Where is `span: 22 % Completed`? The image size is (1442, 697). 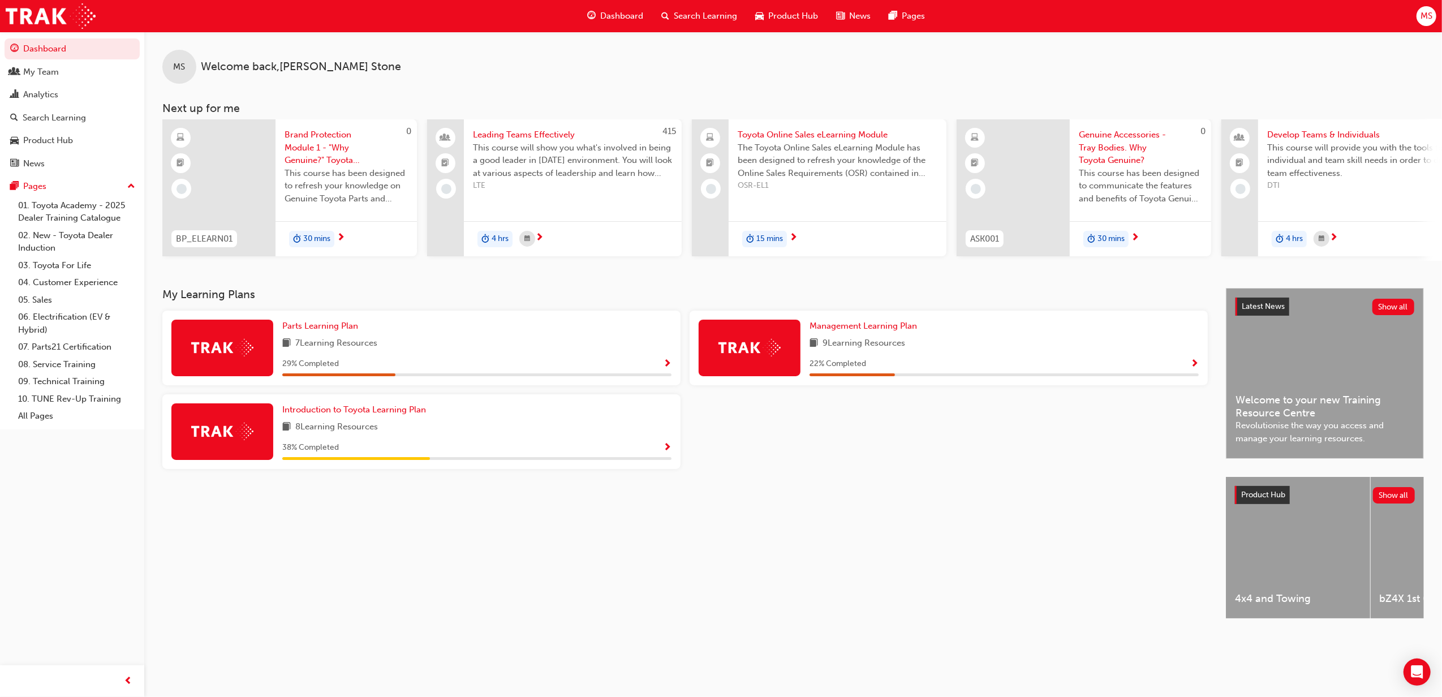 span: 22 % Completed is located at coordinates (838, 364).